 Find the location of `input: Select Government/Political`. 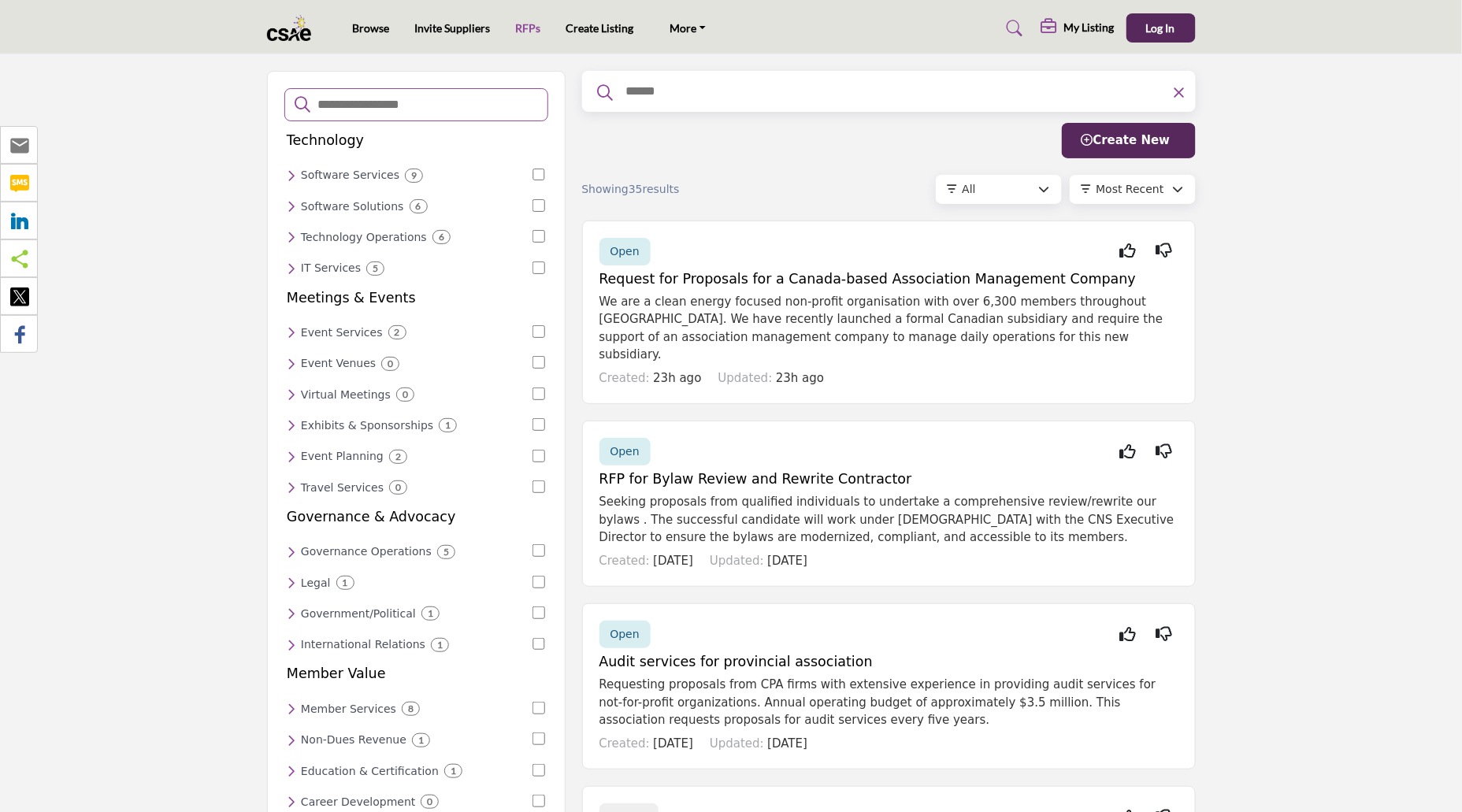

input: Select Government/Political is located at coordinates (539, 612).